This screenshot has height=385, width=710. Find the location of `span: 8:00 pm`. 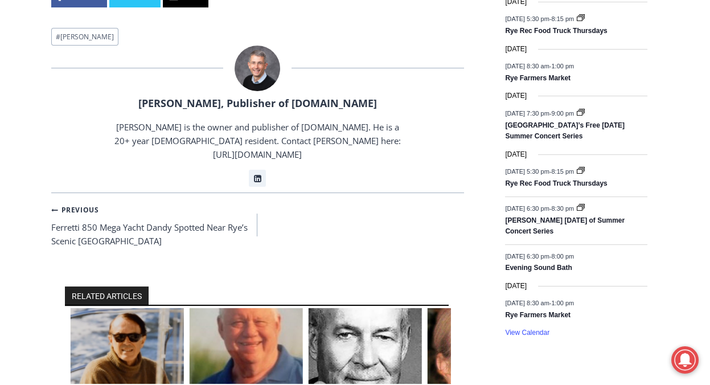

span: 8:00 pm is located at coordinates (562, 256).